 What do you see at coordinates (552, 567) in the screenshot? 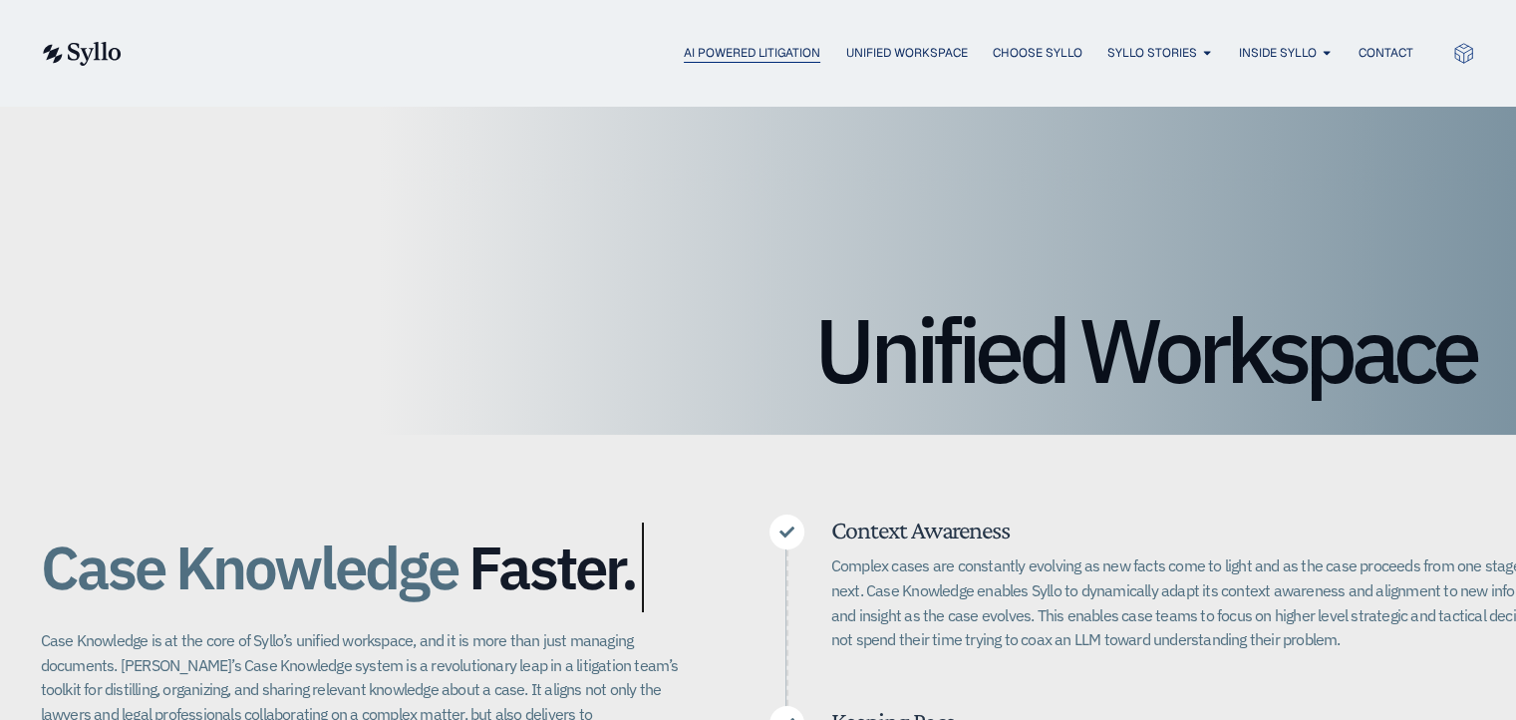
I see `span: Faster.` at bounding box center [552, 567].